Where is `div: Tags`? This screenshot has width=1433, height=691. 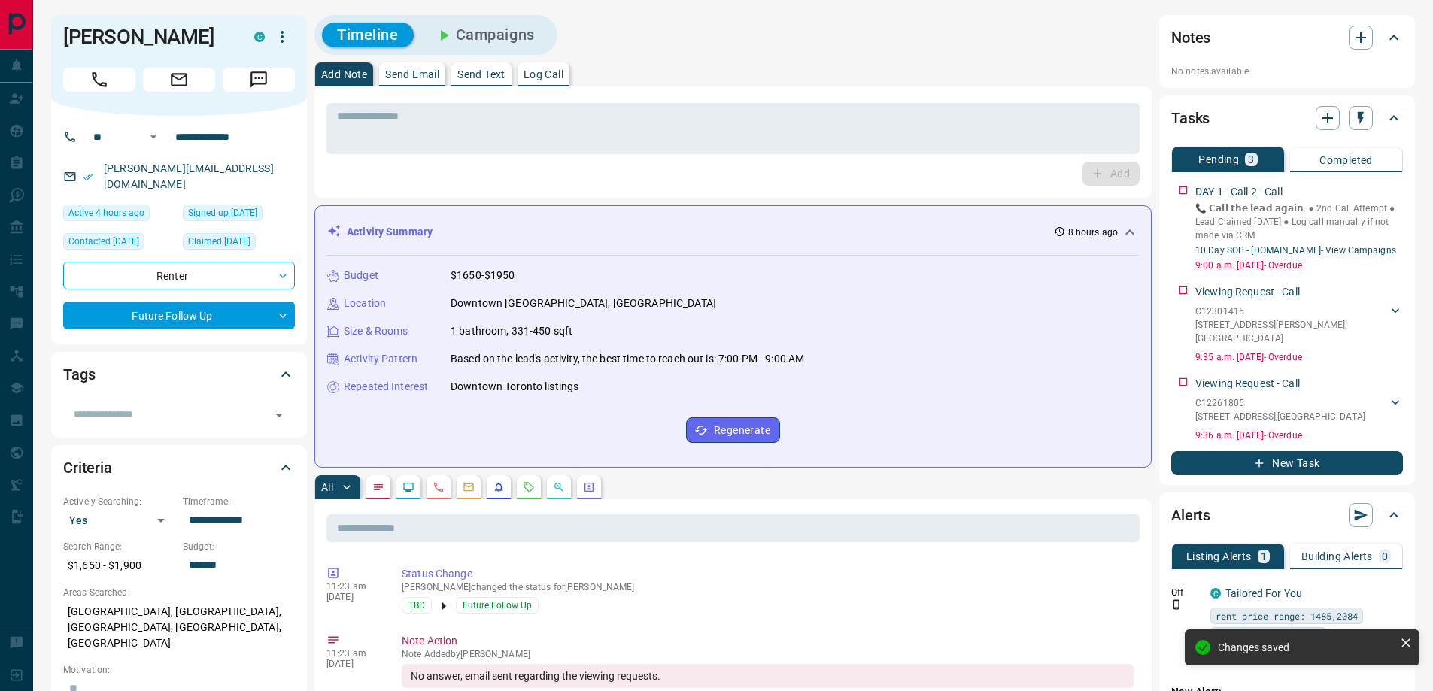
div: Tags is located at coordinates (179, 375).